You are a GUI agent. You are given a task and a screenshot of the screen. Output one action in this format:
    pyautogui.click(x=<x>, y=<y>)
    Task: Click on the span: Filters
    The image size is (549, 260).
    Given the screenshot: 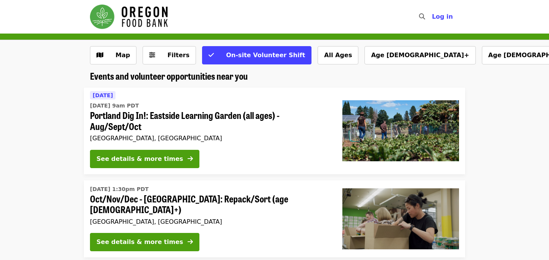 What is the action you would take?
    pyautogui.click(x=178, y=55)
    